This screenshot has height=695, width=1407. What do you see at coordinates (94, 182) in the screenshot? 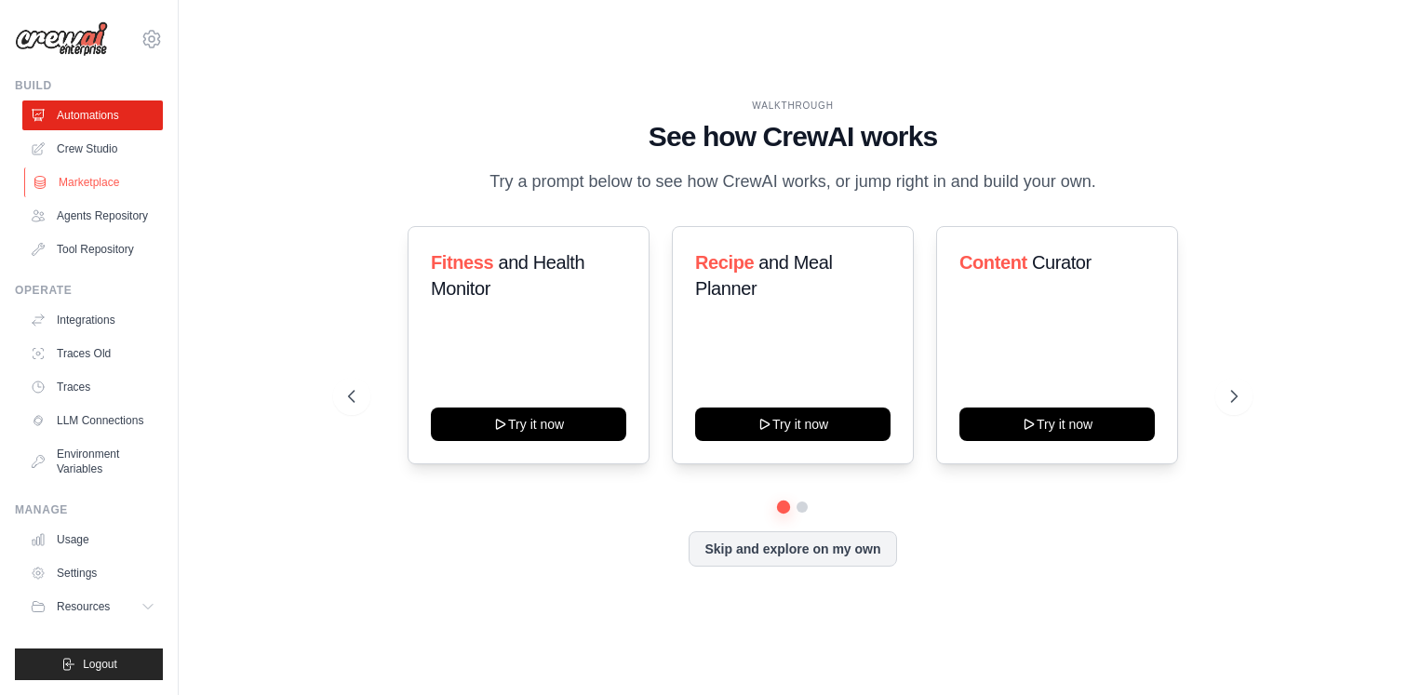
I see `a: Marketplace` at bounding box center [94, 182].